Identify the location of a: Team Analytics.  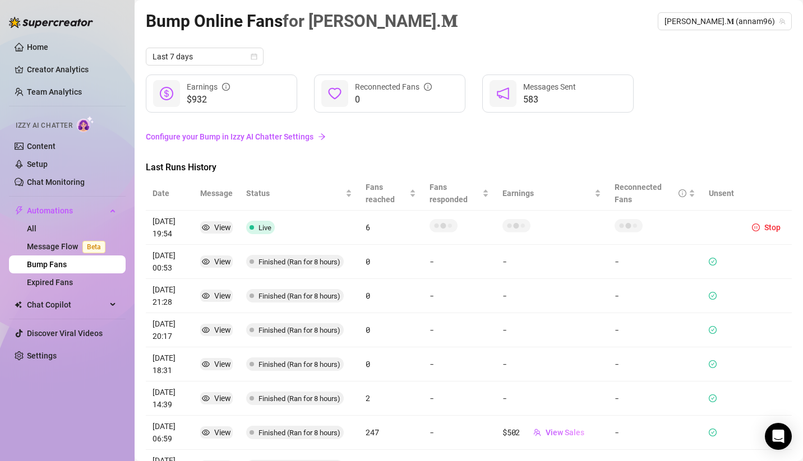
(54, 92).